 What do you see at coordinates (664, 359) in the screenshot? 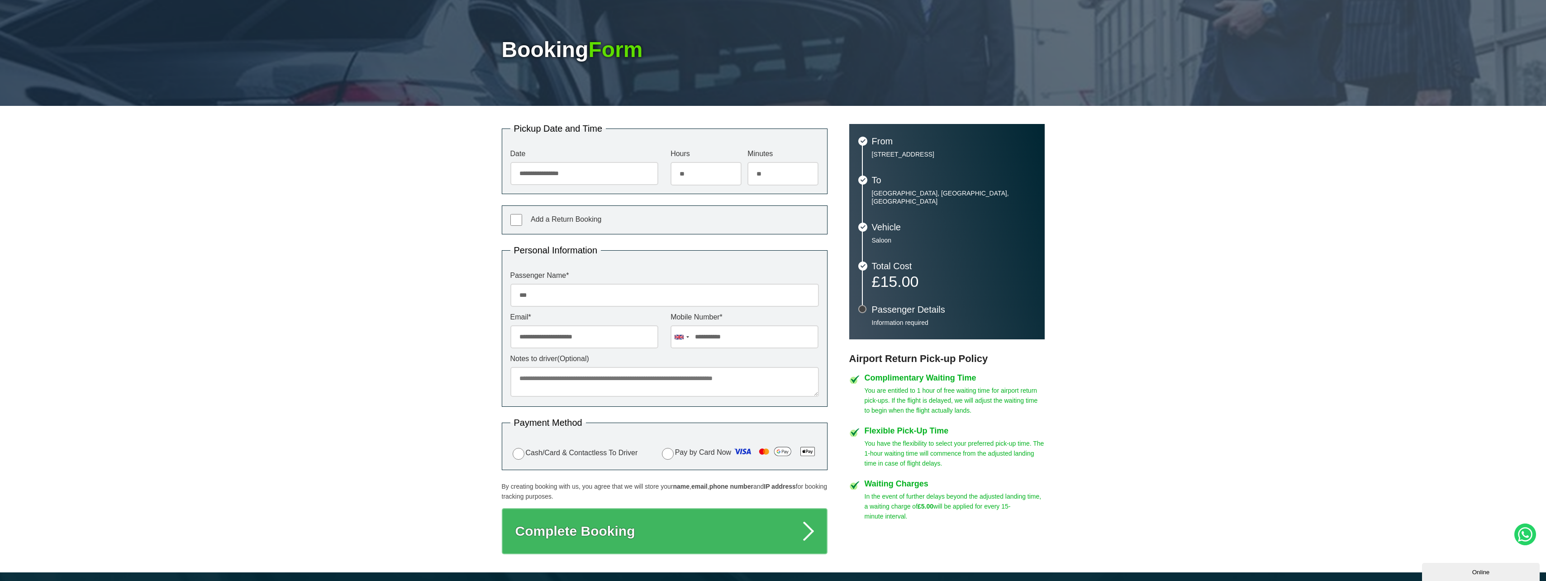
I see `label: Notes to driver` at bounding box center [664, 359].